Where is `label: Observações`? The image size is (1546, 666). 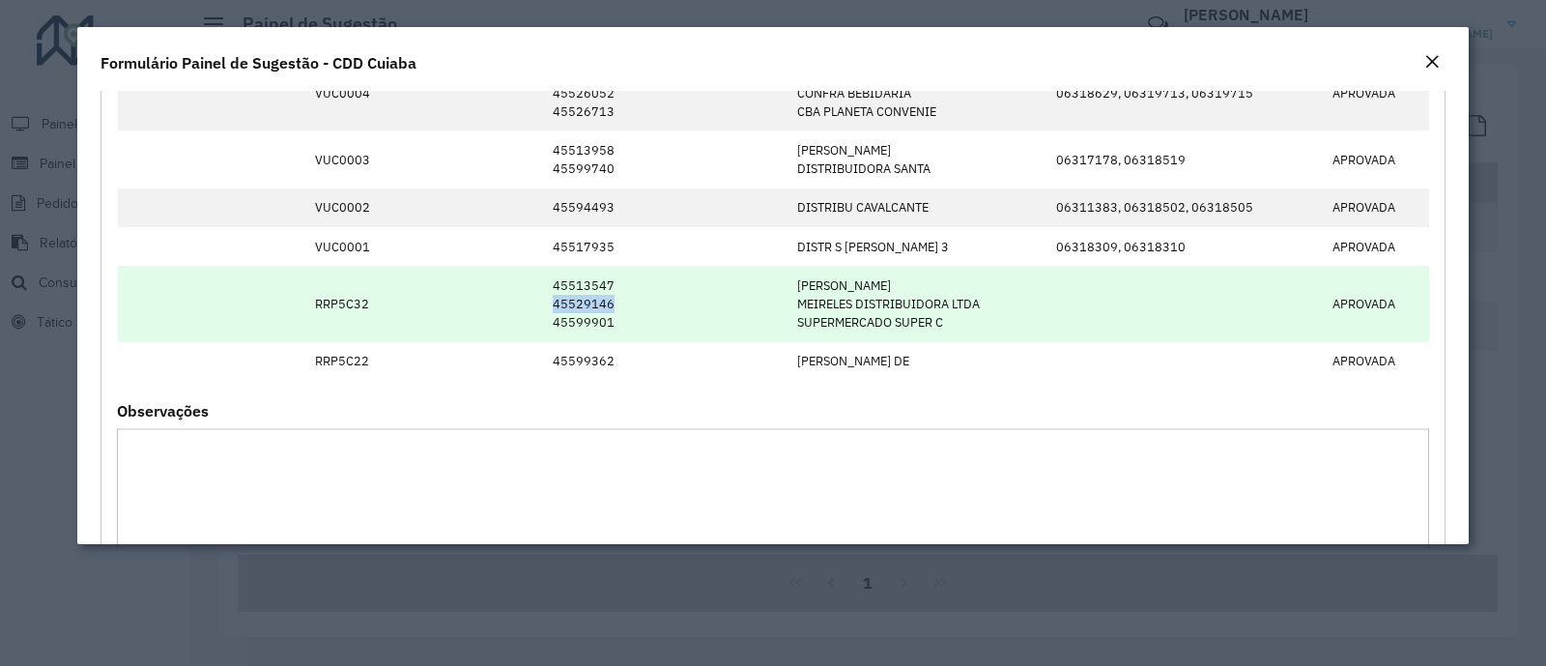
label: Observações is located at coordinates (162, 411).